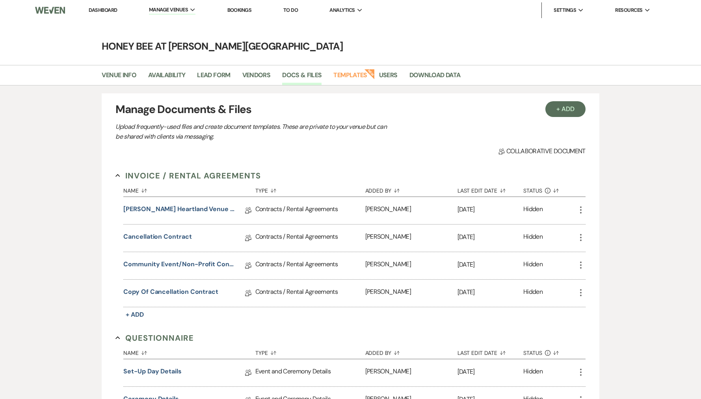 This screenshot has height=399, width=701. Describe the element at coordinates (119, 78) in the screenshot. I see `a: Venue Info` at that location.